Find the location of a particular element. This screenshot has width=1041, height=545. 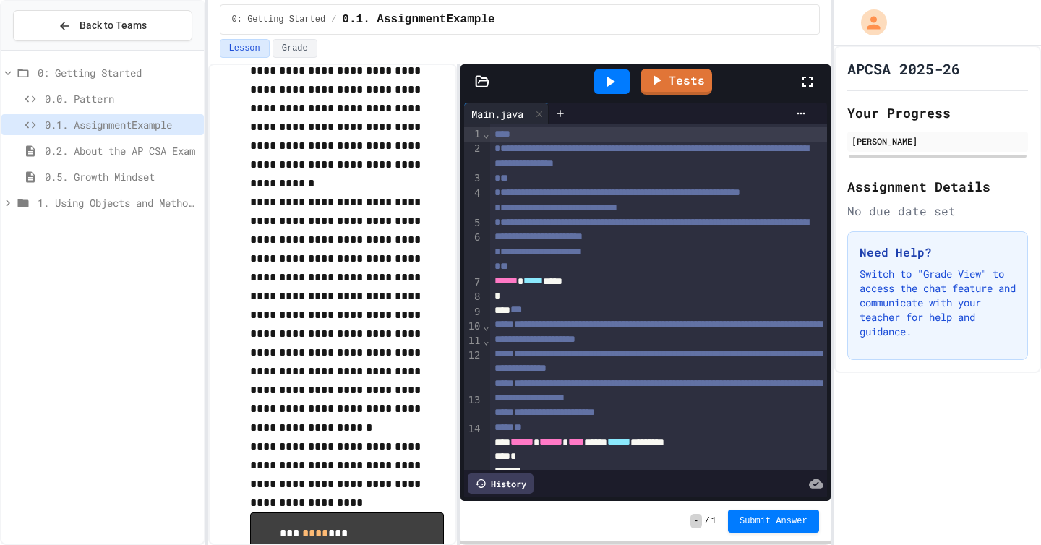

span: 0.0. Pattern is located at coordinates (121, 98).